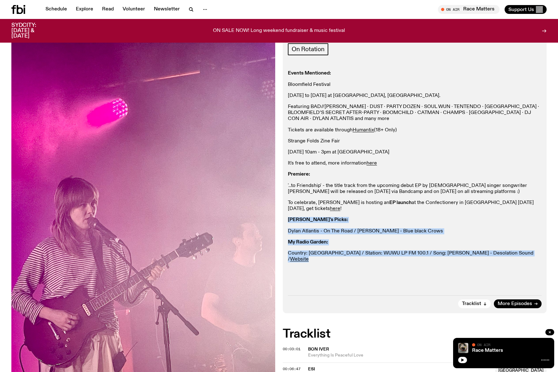 The height and width of the screenshot is (372, 558). Describe the element at coordinates (56, 9) in the screenshot. I see `a: Schedule` at that location.